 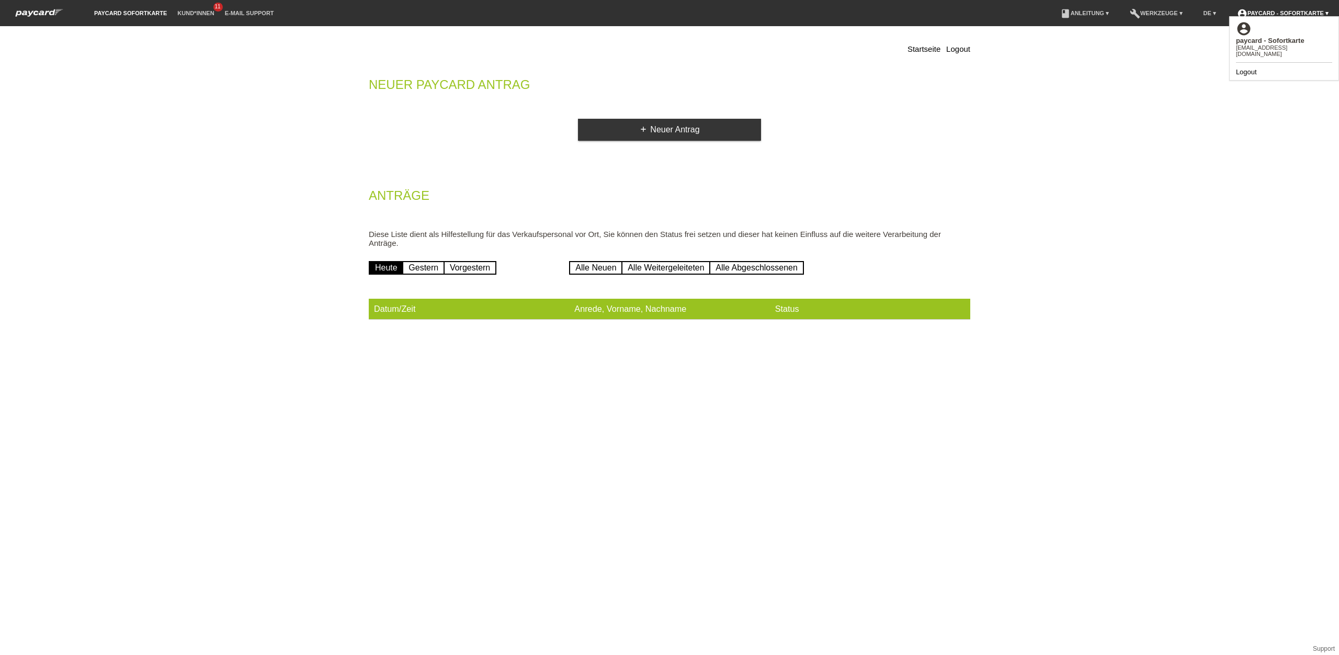 What do you see at coordinates (644, 129) in the screenshot?
I see `i: add` at bounding box center [644, 129].